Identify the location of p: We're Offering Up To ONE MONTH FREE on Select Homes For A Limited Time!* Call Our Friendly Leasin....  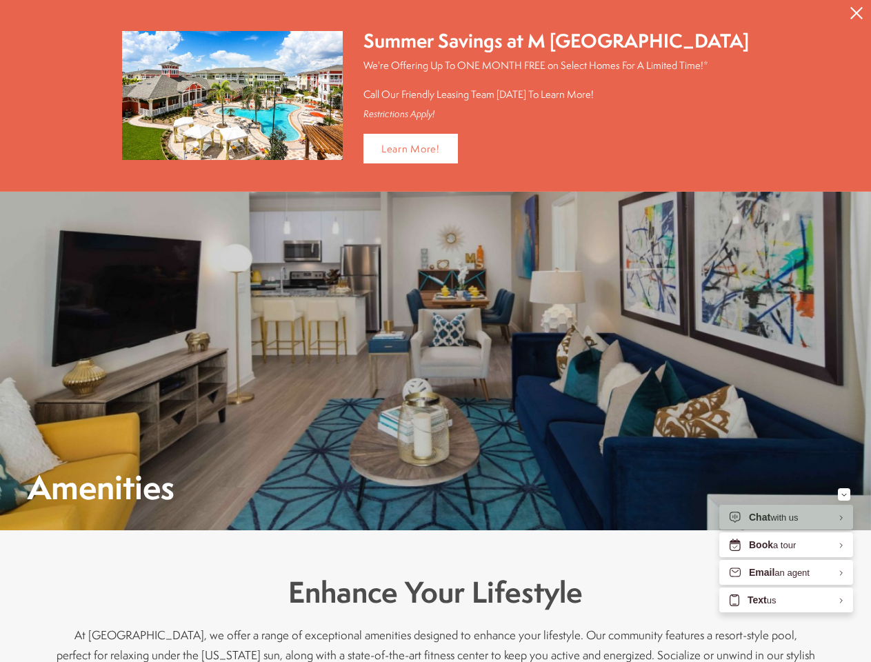
(556, 79).